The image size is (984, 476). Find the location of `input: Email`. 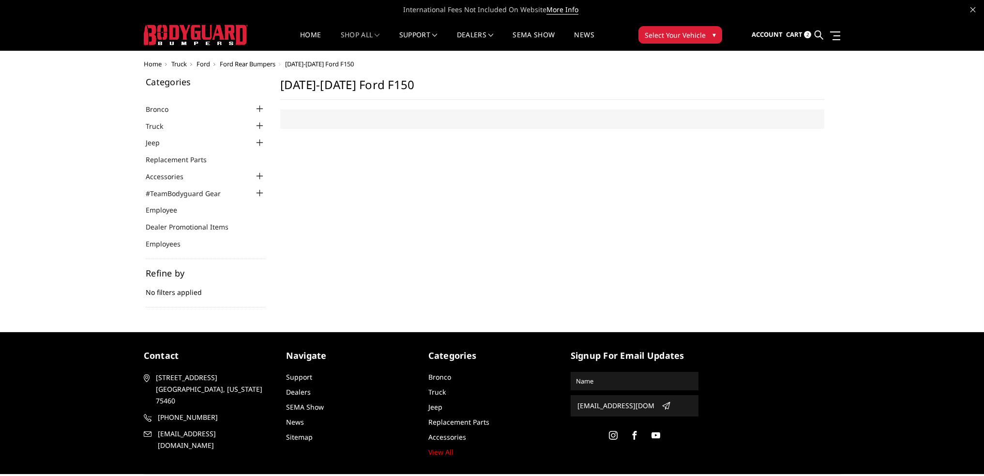

input: Email is located at coordinates (616, 406).